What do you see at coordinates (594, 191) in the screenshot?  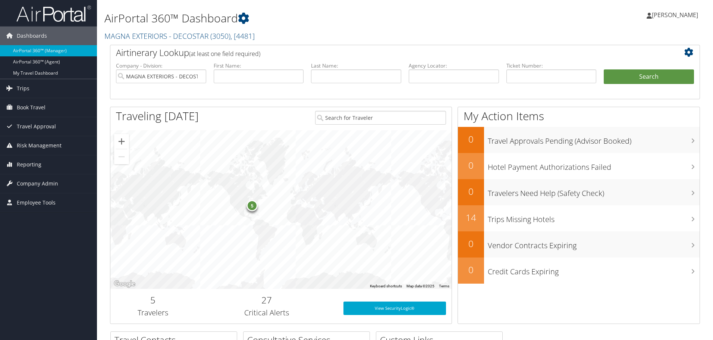 I see `h3: Travelers Need Help (Safety Check)` at bounding box center [594, 191].